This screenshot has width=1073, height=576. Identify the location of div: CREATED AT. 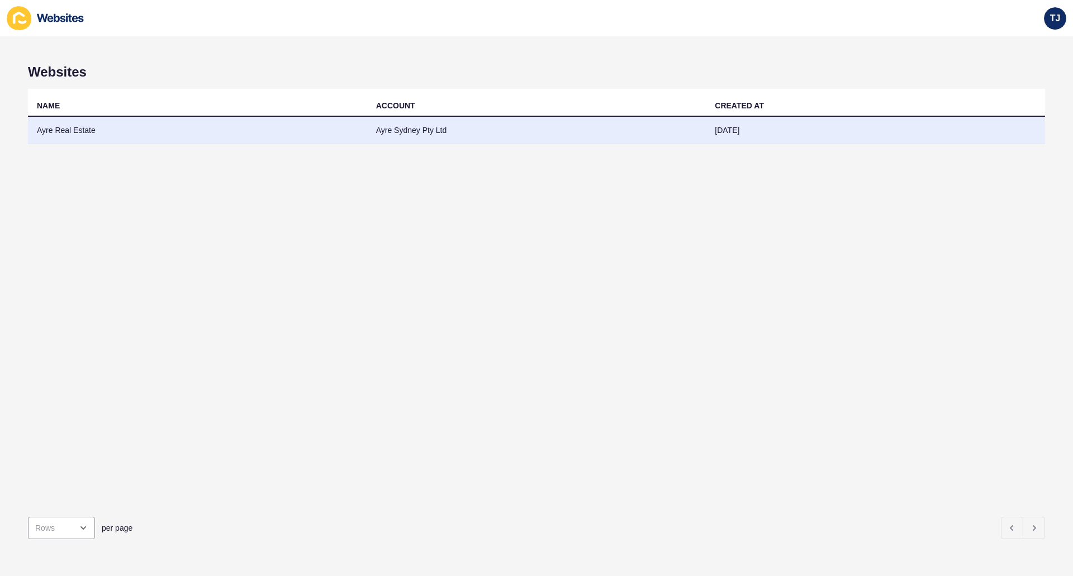
(740, 106).